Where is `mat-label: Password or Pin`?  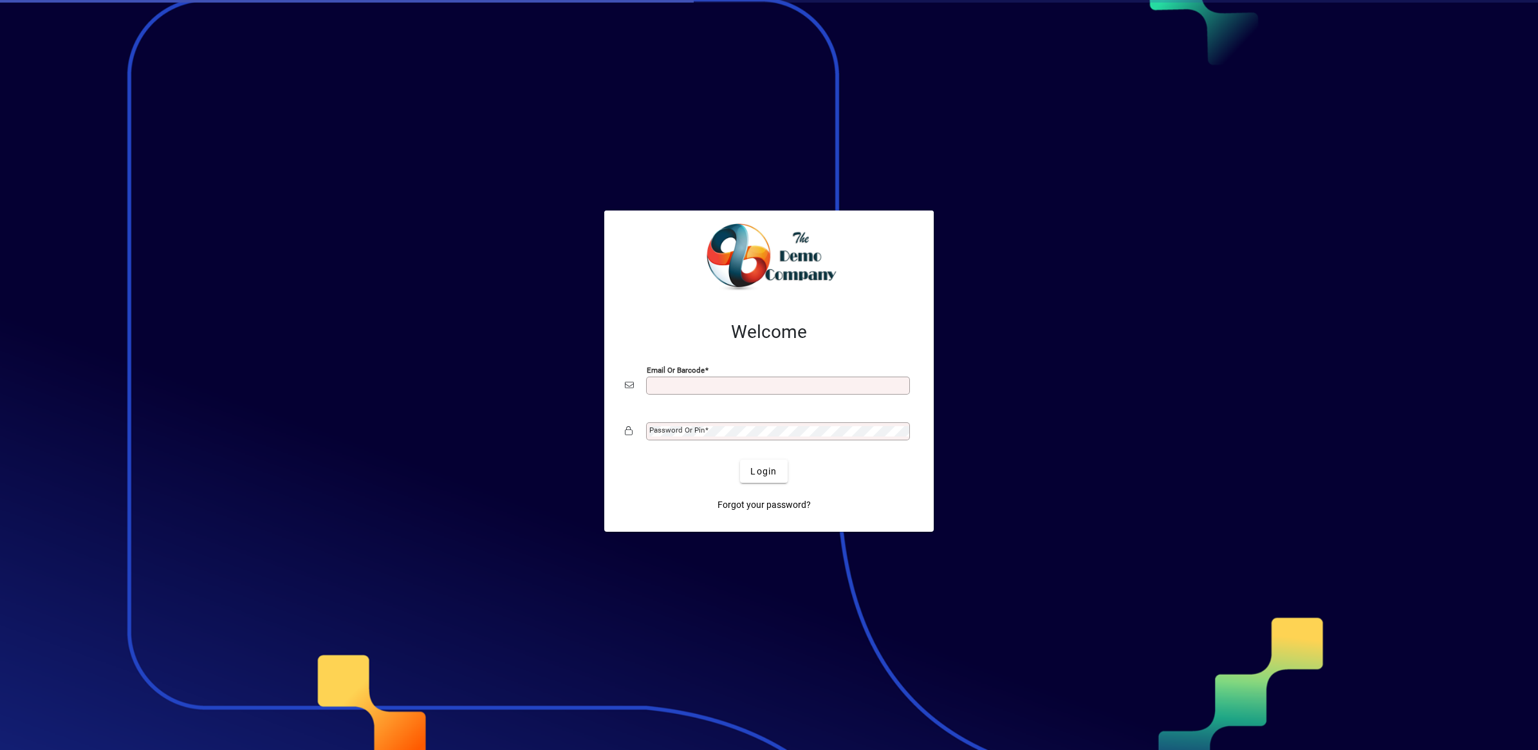
mat-label: Password or Pin is located at coordinates (677, 430).